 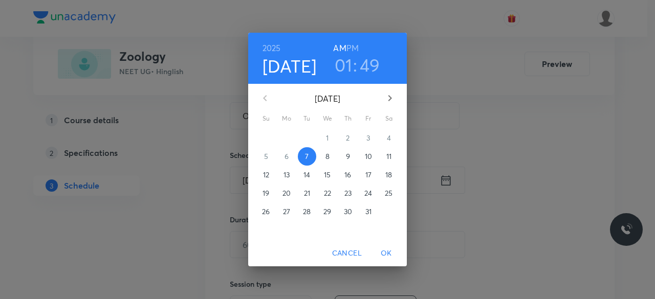 What do you see at coordinates (286, 212) in the screenshot?
I see `button: 27` at bounding box center [286, 212].